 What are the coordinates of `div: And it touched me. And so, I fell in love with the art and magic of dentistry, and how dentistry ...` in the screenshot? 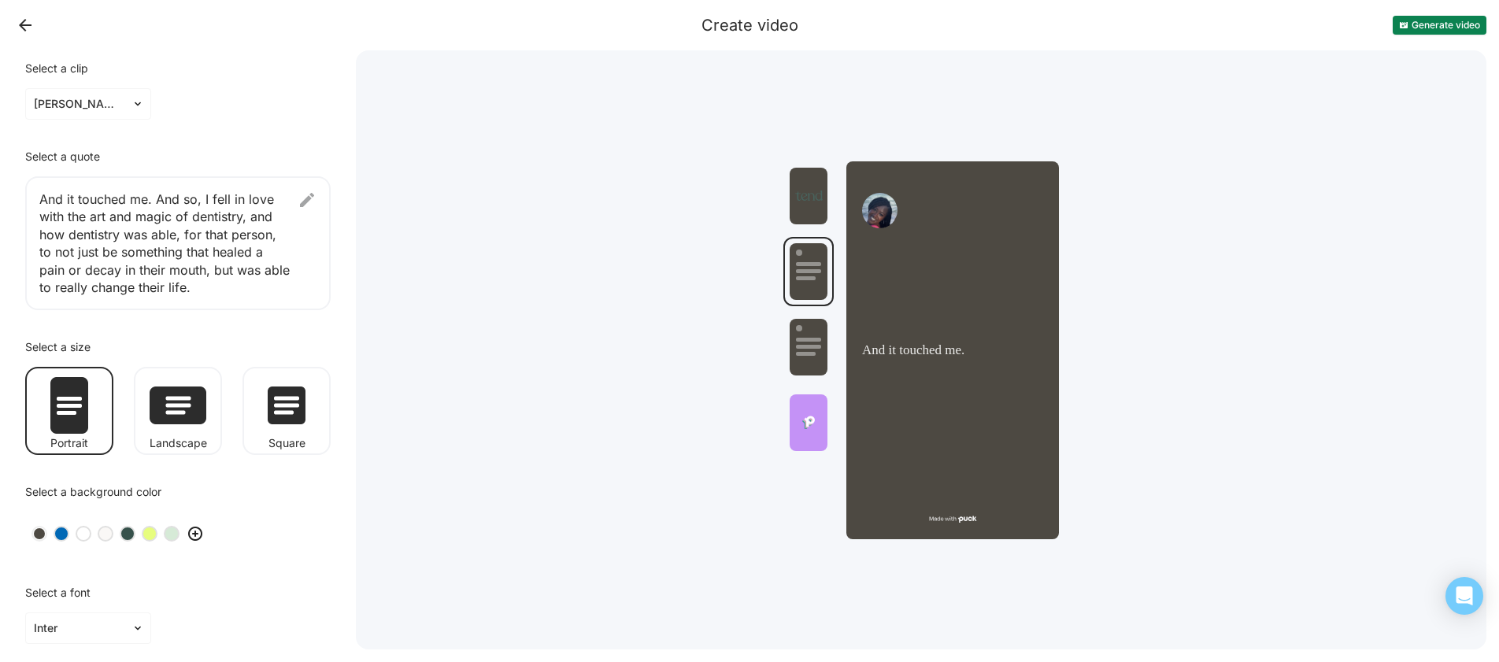 It's located at (178, 243).